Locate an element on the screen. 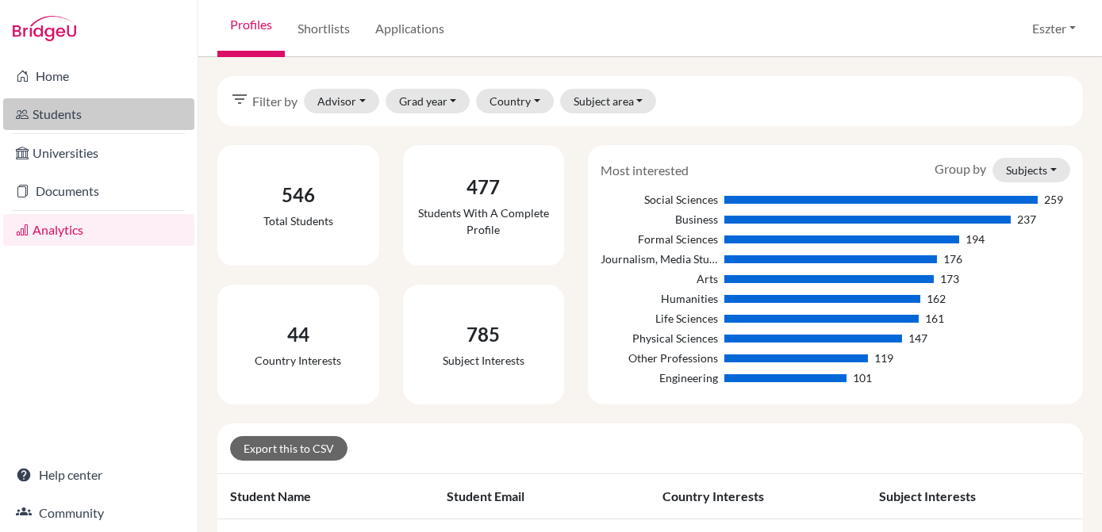 The image size is (1102, 532). button: Country is located at coordinates (515, 101).